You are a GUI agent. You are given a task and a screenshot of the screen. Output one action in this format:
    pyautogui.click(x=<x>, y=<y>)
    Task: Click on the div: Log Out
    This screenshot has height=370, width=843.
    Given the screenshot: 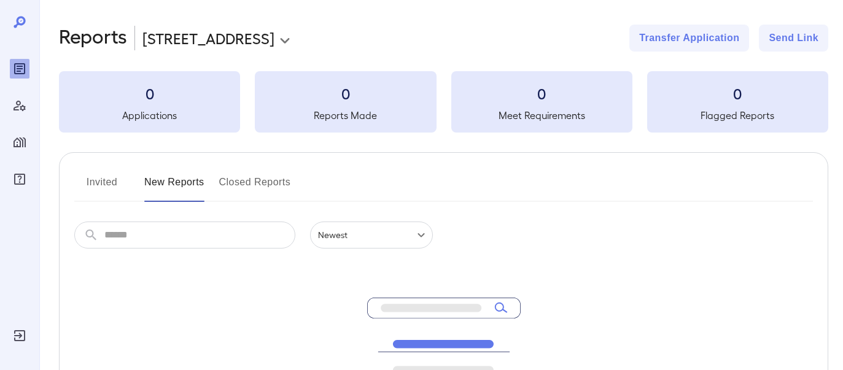 What is the action you would take?
    pyautogui.click(x=20, y=336)
    